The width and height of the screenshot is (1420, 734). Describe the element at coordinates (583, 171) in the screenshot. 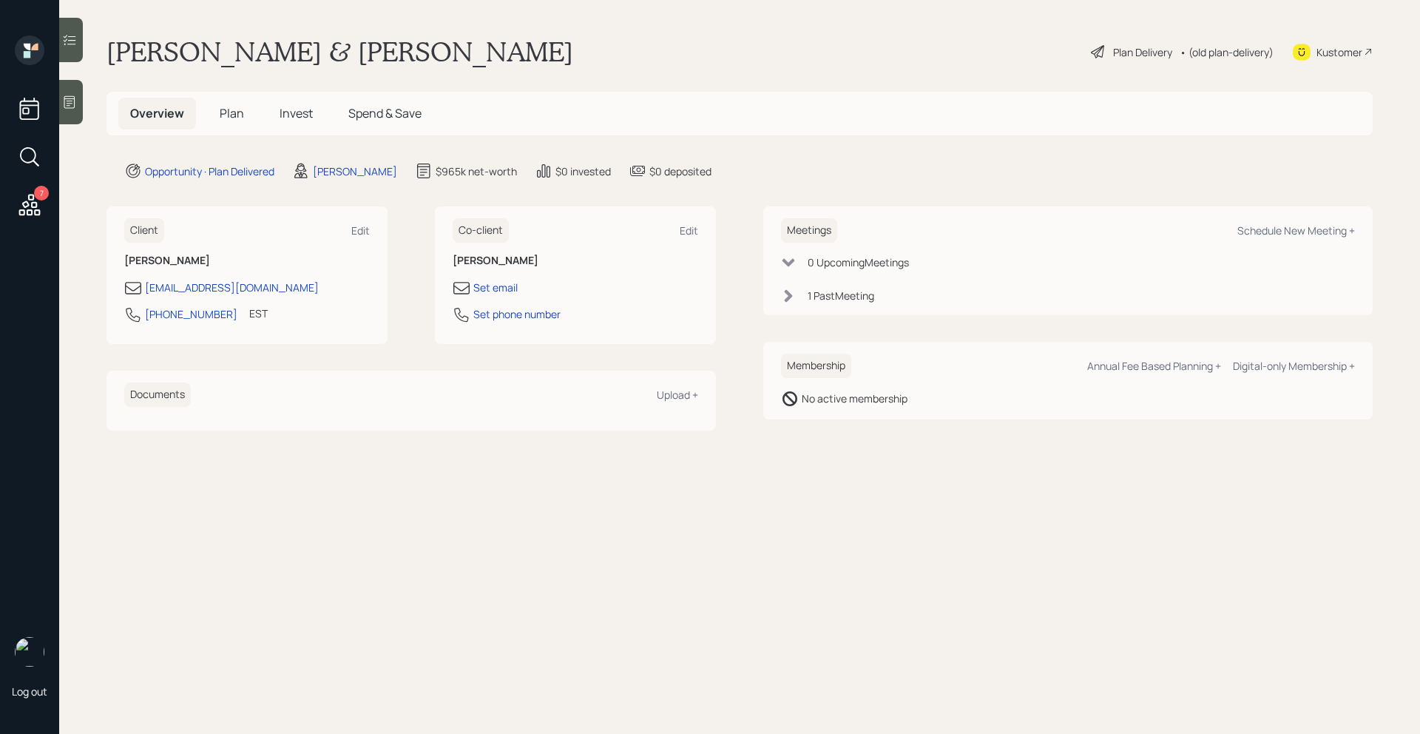

I see `div: $0 invested` at that location.